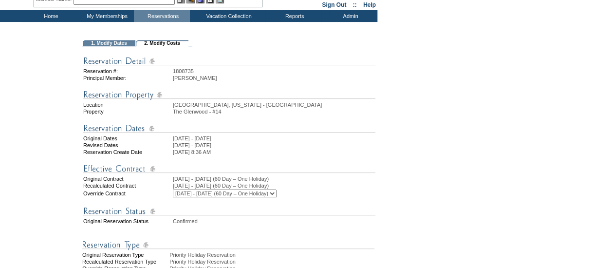 Image resolution: width=610 pixels, height=268 pixels. I want to click on img: Reservation Detail, so click(229, 61).